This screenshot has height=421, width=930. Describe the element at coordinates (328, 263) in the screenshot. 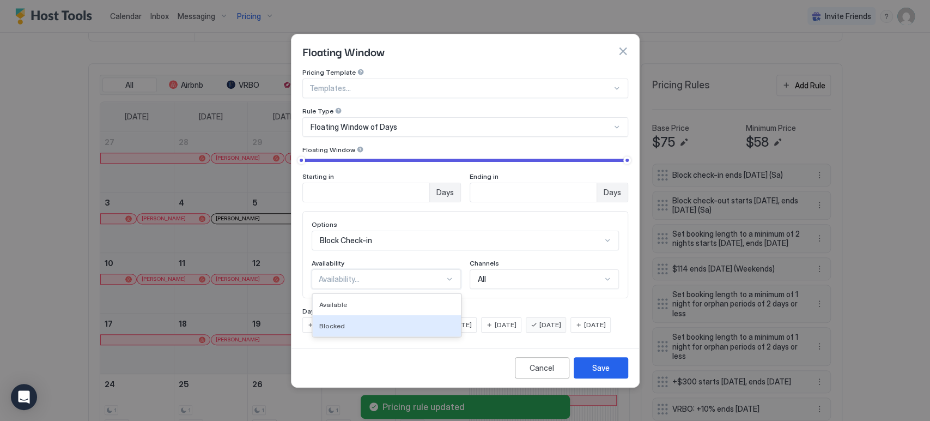

I see `span: Availability` at that location.